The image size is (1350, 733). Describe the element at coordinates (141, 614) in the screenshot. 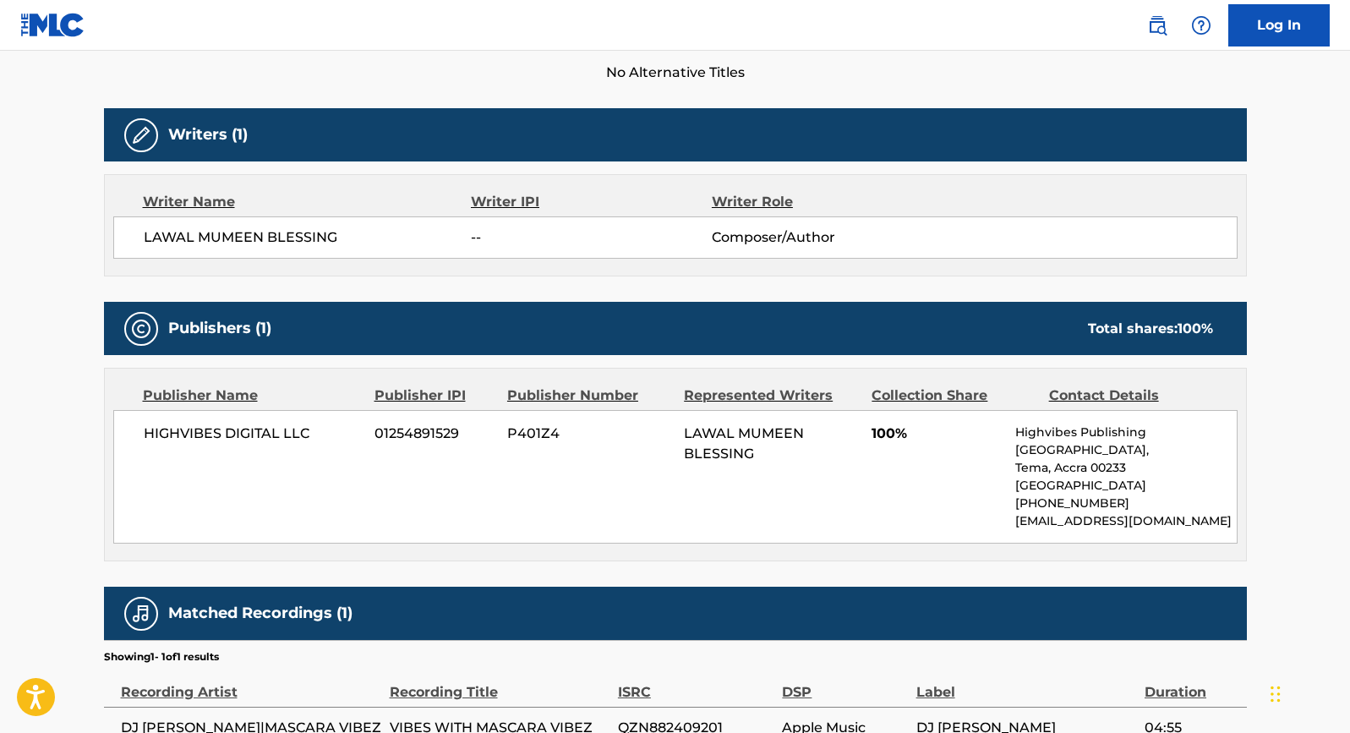

I see `img: Matched Recordings` at that location.